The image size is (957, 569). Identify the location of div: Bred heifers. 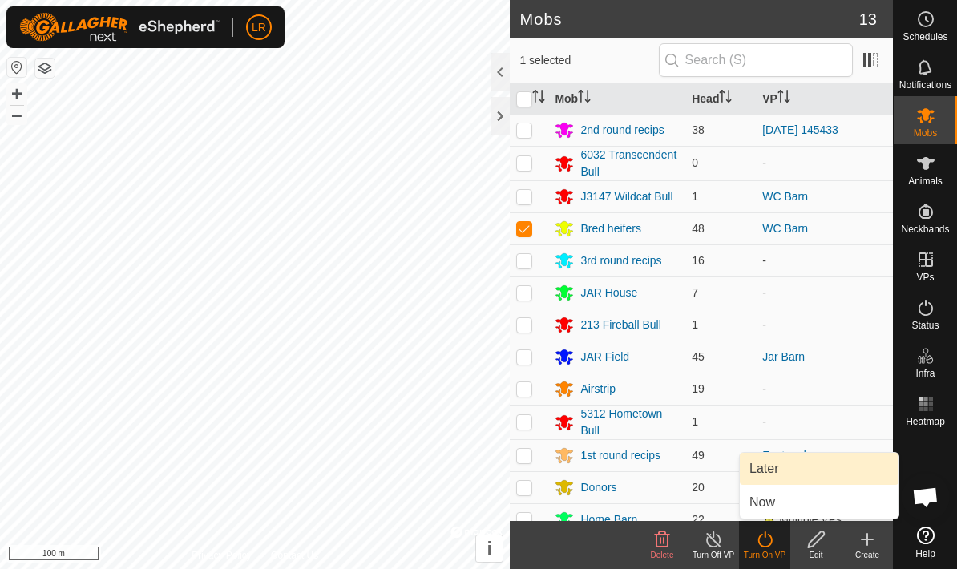
(610, 228).